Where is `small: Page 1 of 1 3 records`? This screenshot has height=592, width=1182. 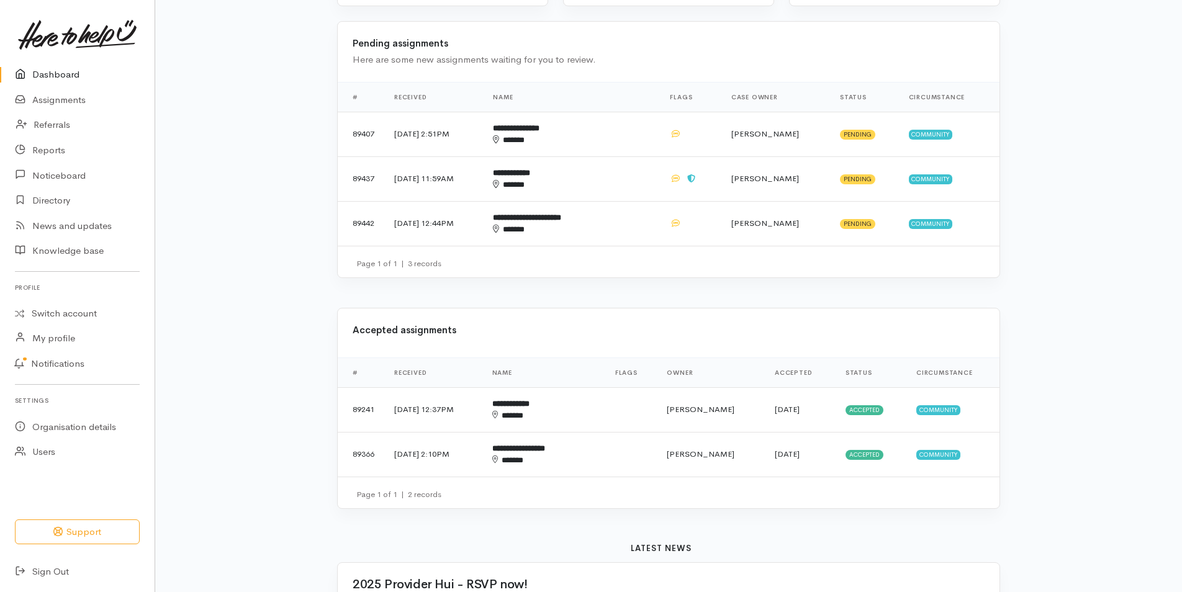
small: Page 1 of 1 3 records is located at coordinates (399, 263).